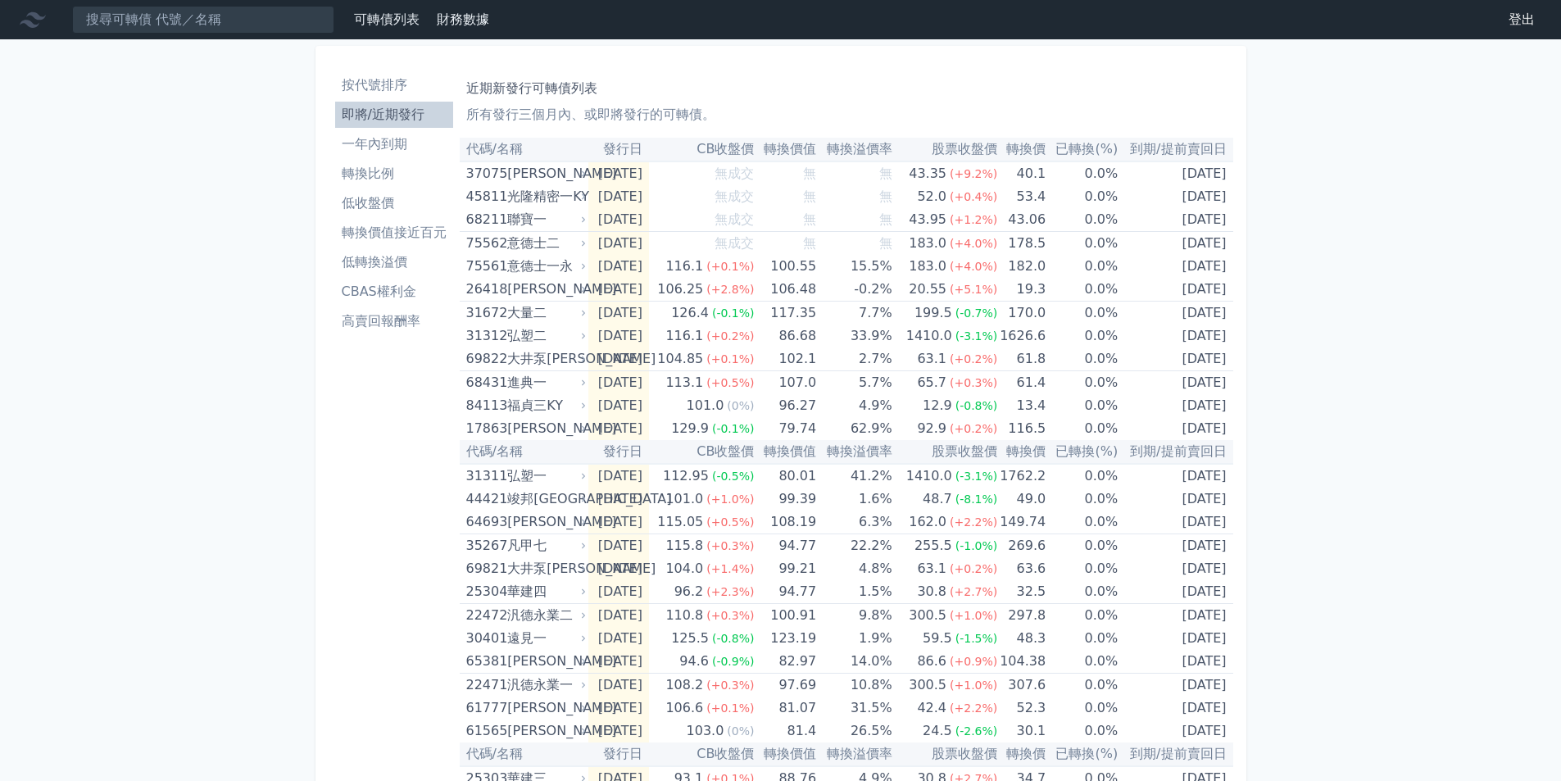  What do you see at coordinates (854, 336) in the screenshot?
I see `td: 33.9%` at bounding box center [854, 336].